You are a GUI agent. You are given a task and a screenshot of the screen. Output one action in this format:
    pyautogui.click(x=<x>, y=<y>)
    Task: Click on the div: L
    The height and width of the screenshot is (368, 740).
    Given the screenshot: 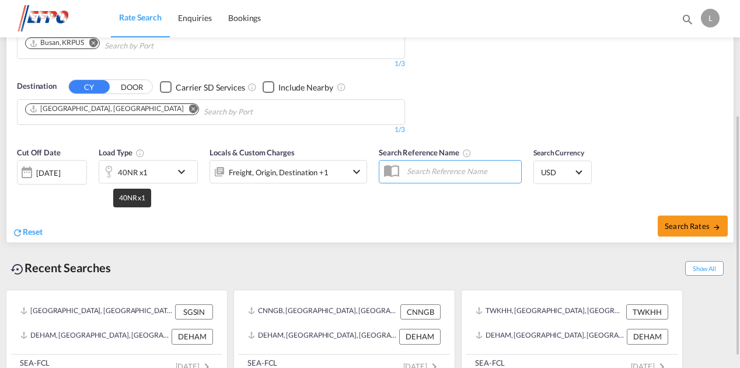 What is the action you would take?
    pyautogui.click(x=710, y=18)
    